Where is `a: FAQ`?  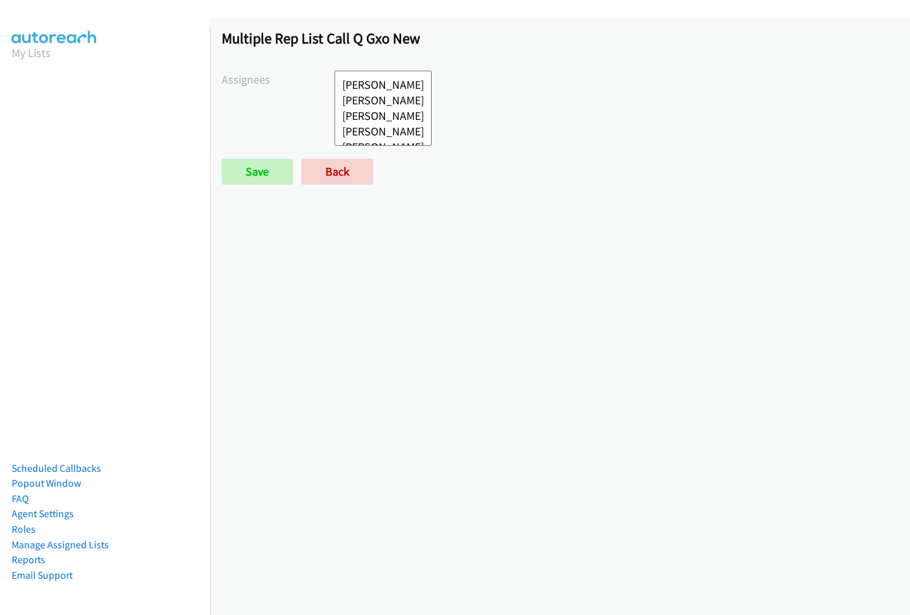 a: FAQ is located at coordinates (20, 498).